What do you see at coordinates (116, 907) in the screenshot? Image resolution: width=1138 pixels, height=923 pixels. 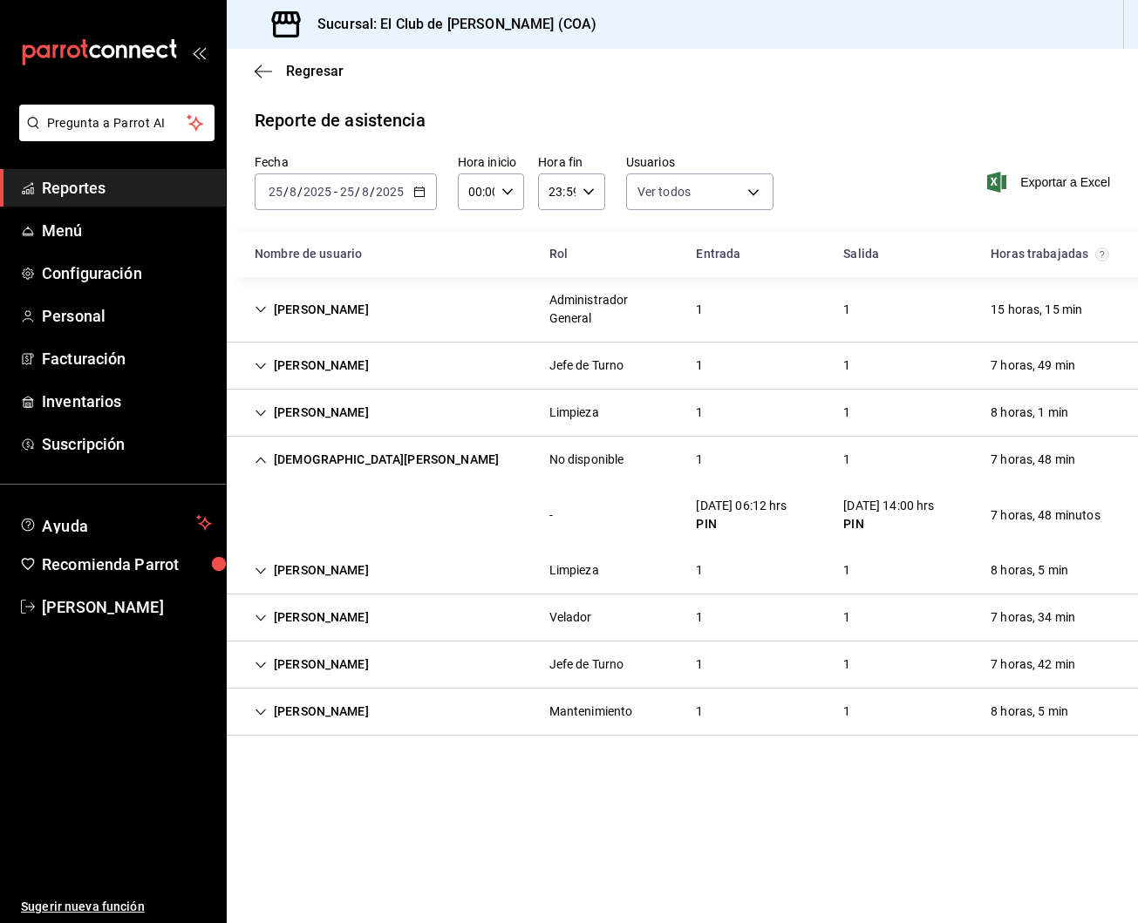 I see `span: Sugerir nueva función` at bounding box center [116, 907].